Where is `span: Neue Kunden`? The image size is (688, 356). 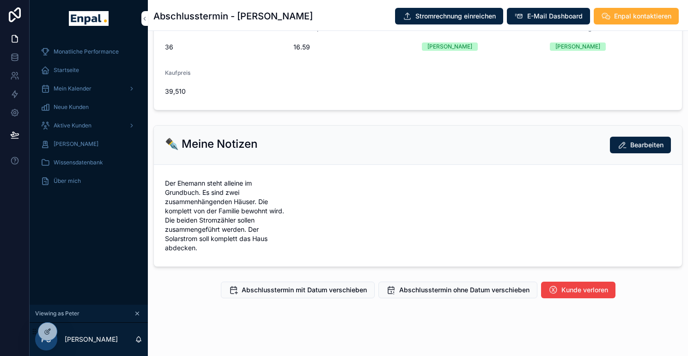 span: Neue Kunden is located at coordinates (71, 107).